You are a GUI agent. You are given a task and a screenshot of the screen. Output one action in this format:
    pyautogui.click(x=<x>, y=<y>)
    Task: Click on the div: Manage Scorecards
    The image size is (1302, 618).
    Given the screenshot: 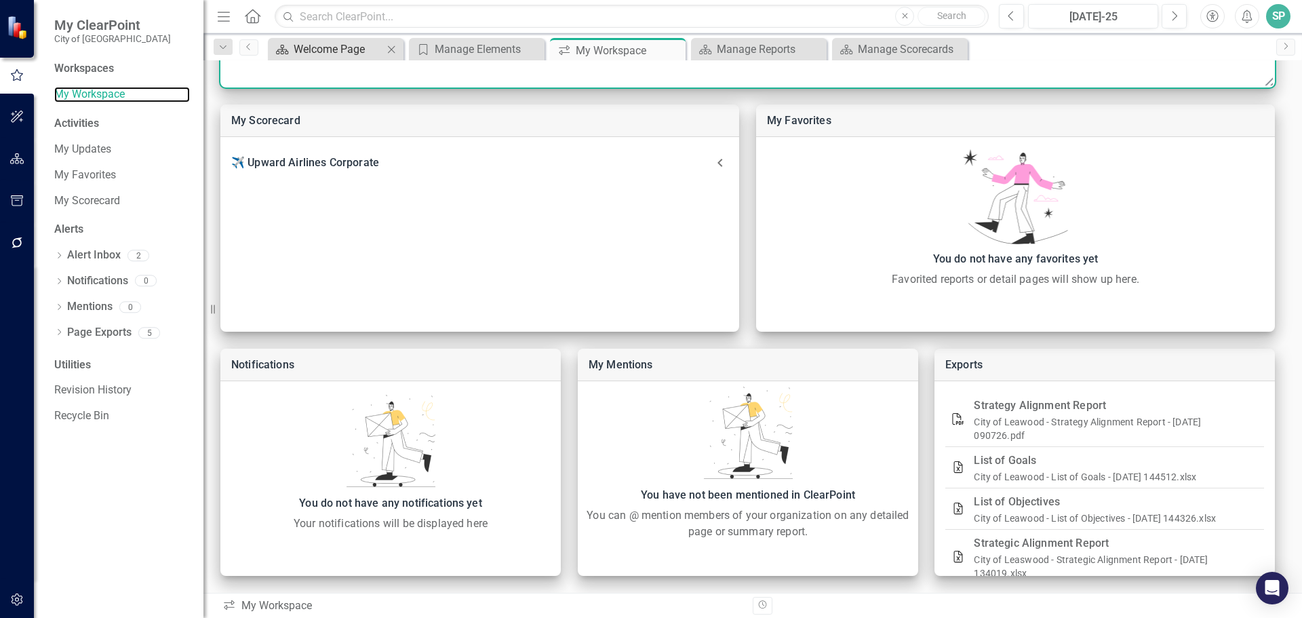 What is the action you would take?
    pyautogui.click(x=910, y=49)
    